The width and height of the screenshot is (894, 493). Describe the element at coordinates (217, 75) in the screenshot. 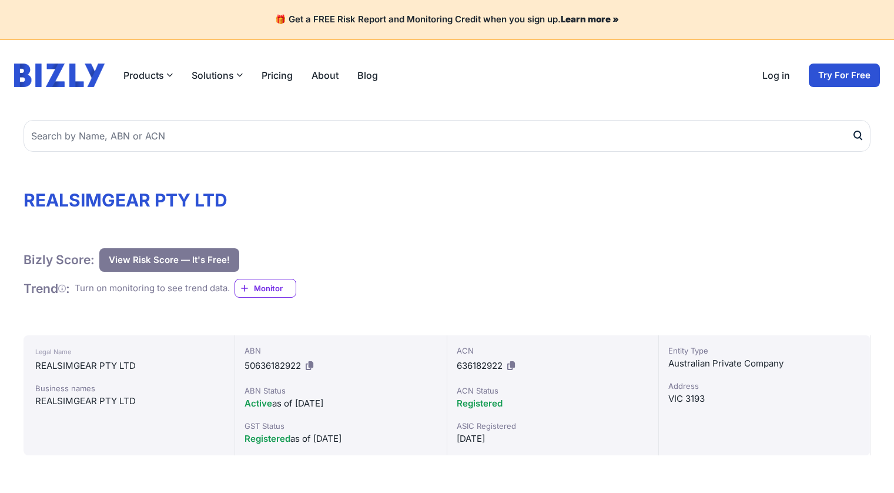

I see `button: Solutions` at that location.